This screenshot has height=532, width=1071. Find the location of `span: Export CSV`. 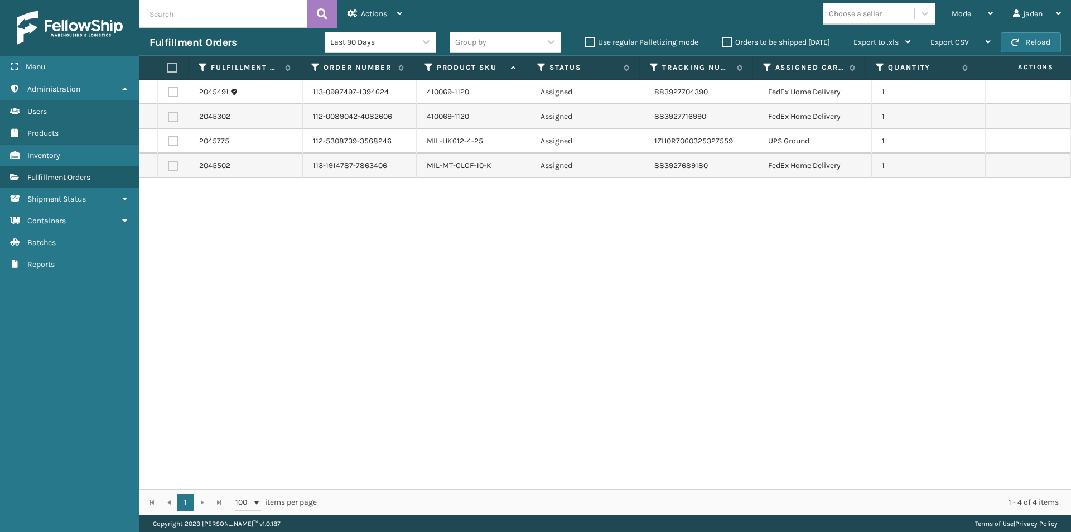

span: Export CSV is located at coordinates (950, 42).